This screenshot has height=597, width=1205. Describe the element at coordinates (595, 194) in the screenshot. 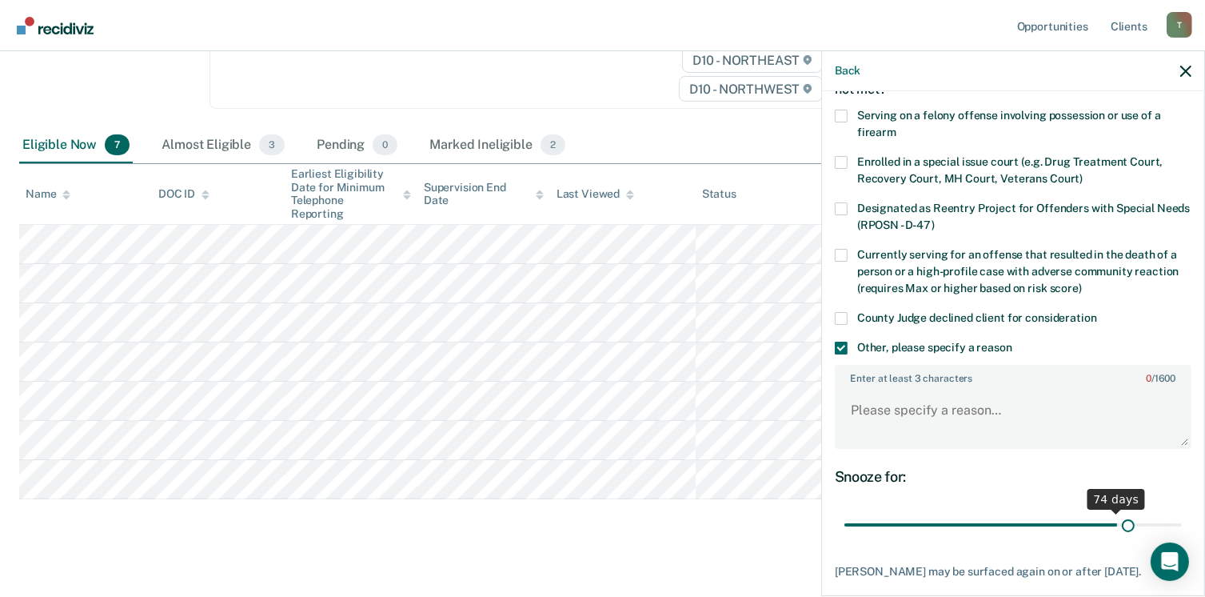

I see `div: Last Viewed` at that location.